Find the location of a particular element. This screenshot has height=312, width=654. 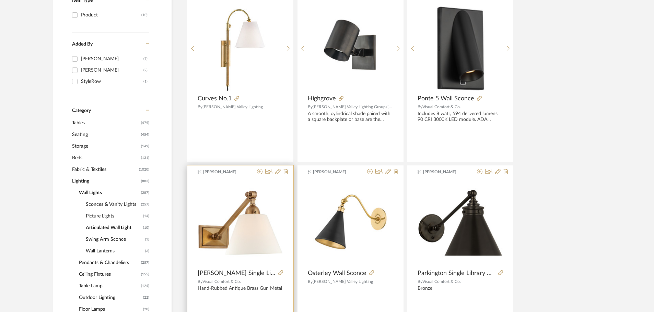

span: (287) is located at coordinates (145, 193).